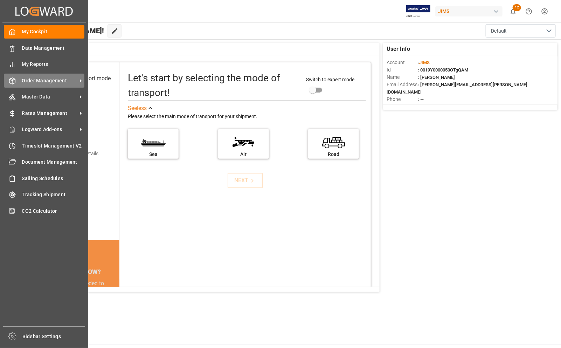  Describe the element at coordinates (330, 80) in the screenshot. I see `span: Switch to expert mode` at that location.